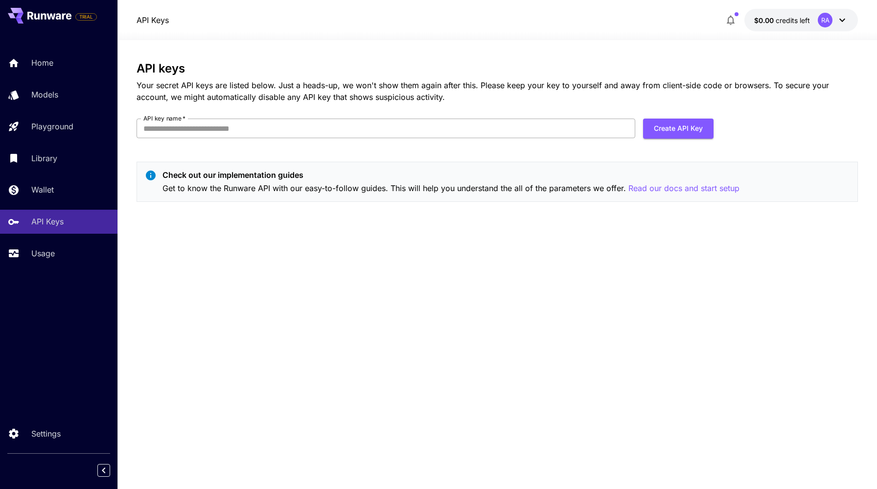 The width and height of the screenshot is (877, 489). Describe the element at coordinates (825, 20) in the screenshot. I see `div: RA` at that location.